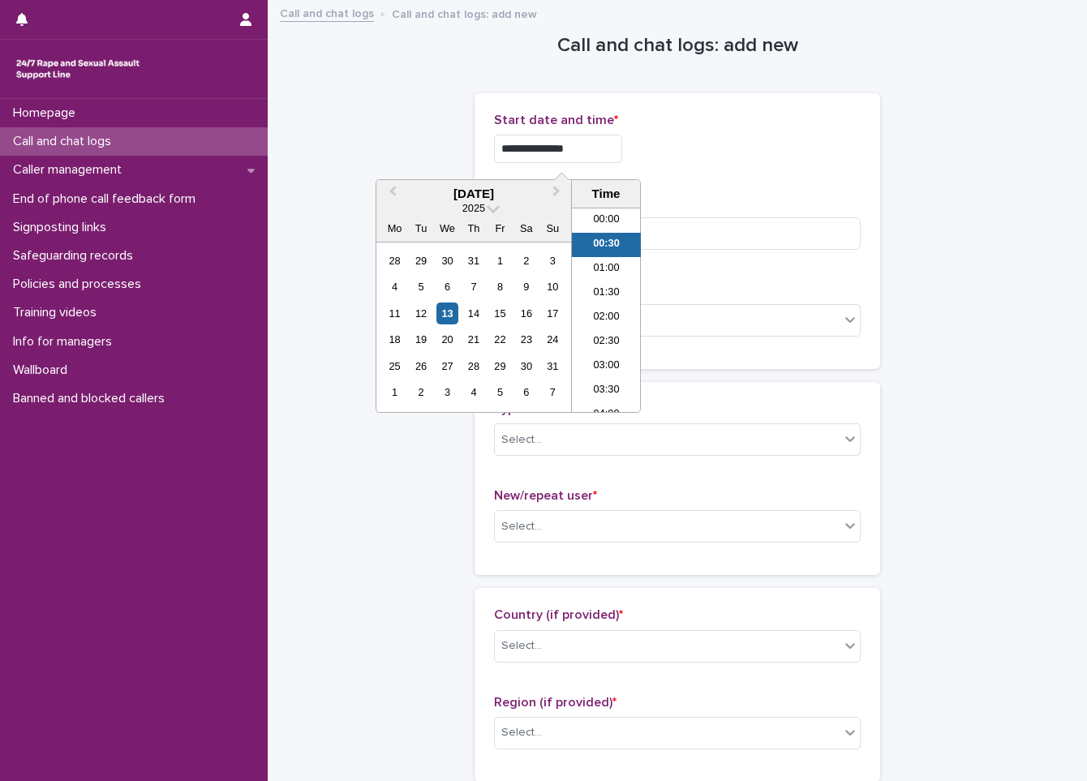 This screenshot has width=1087, height=781. I want to click on div: Tu, so click(420, 228).